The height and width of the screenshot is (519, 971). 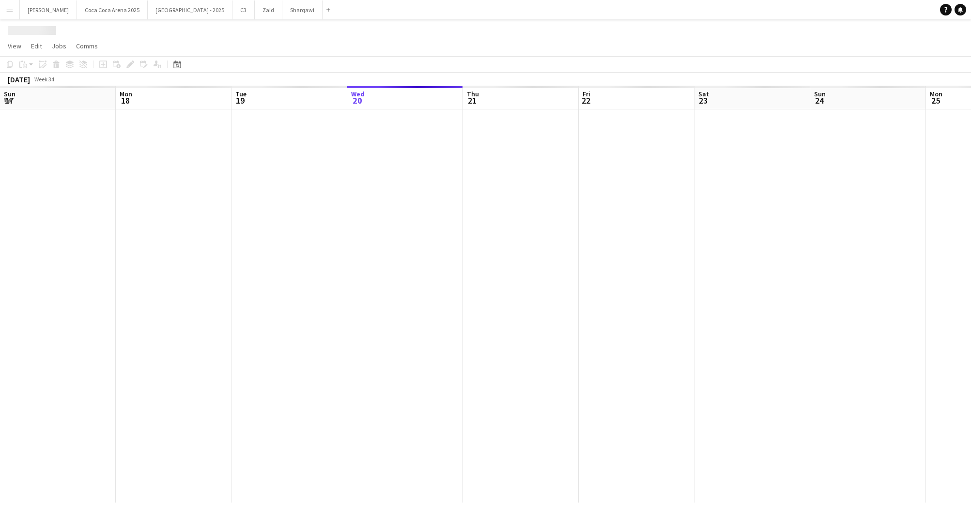 I want to click on span: 23, so click(x=703, y=100).